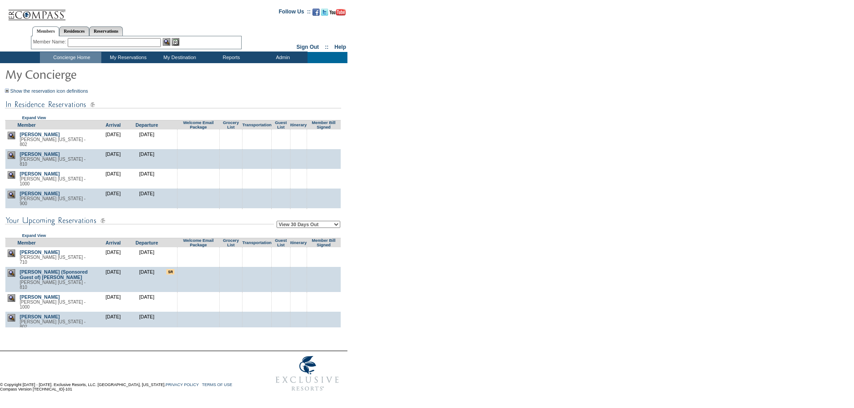 This screenshot has width=854, height=408. What do you see at coordinates (338, 12) in the screenshot?
I see `img: Subscribe to our YouTube Channel` at bounding box center [338, 12].